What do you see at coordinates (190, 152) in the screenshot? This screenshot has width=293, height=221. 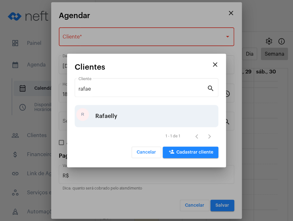 I see `button: Cadastrar cliente` at bounding box center [190, 152].